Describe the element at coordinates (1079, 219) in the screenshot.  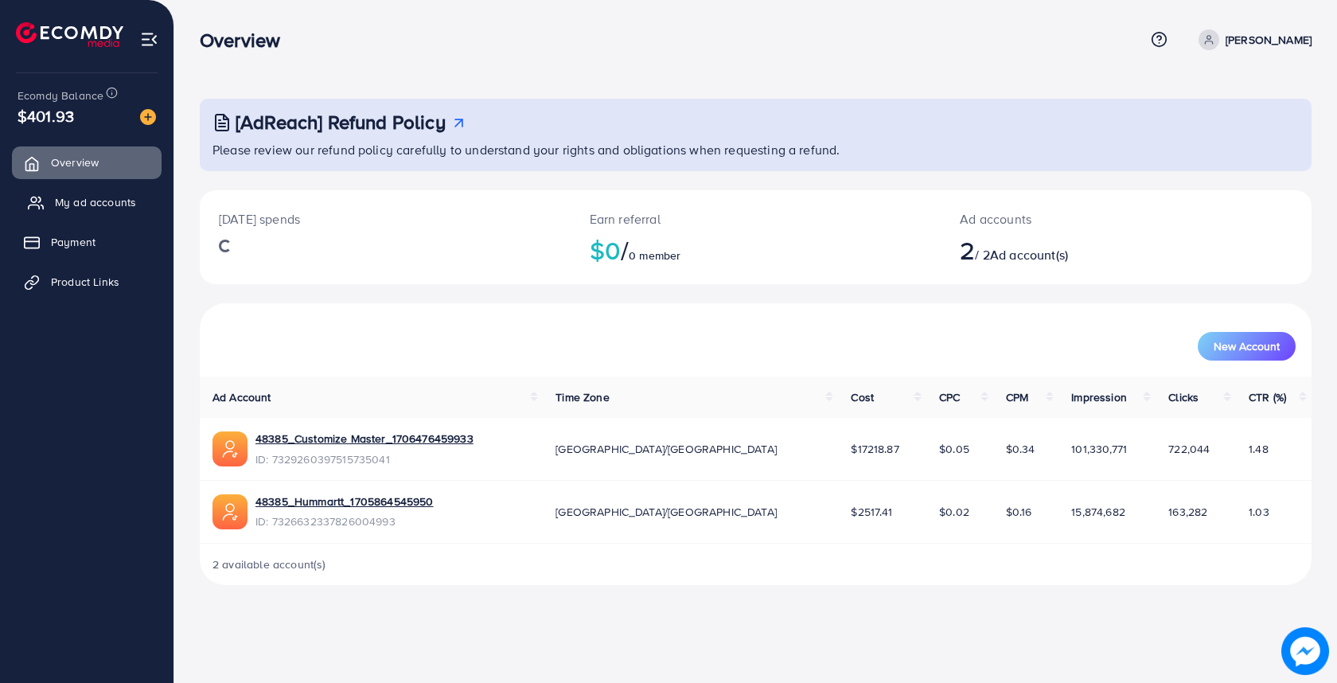
I see `p: Ad accounts` at that location.